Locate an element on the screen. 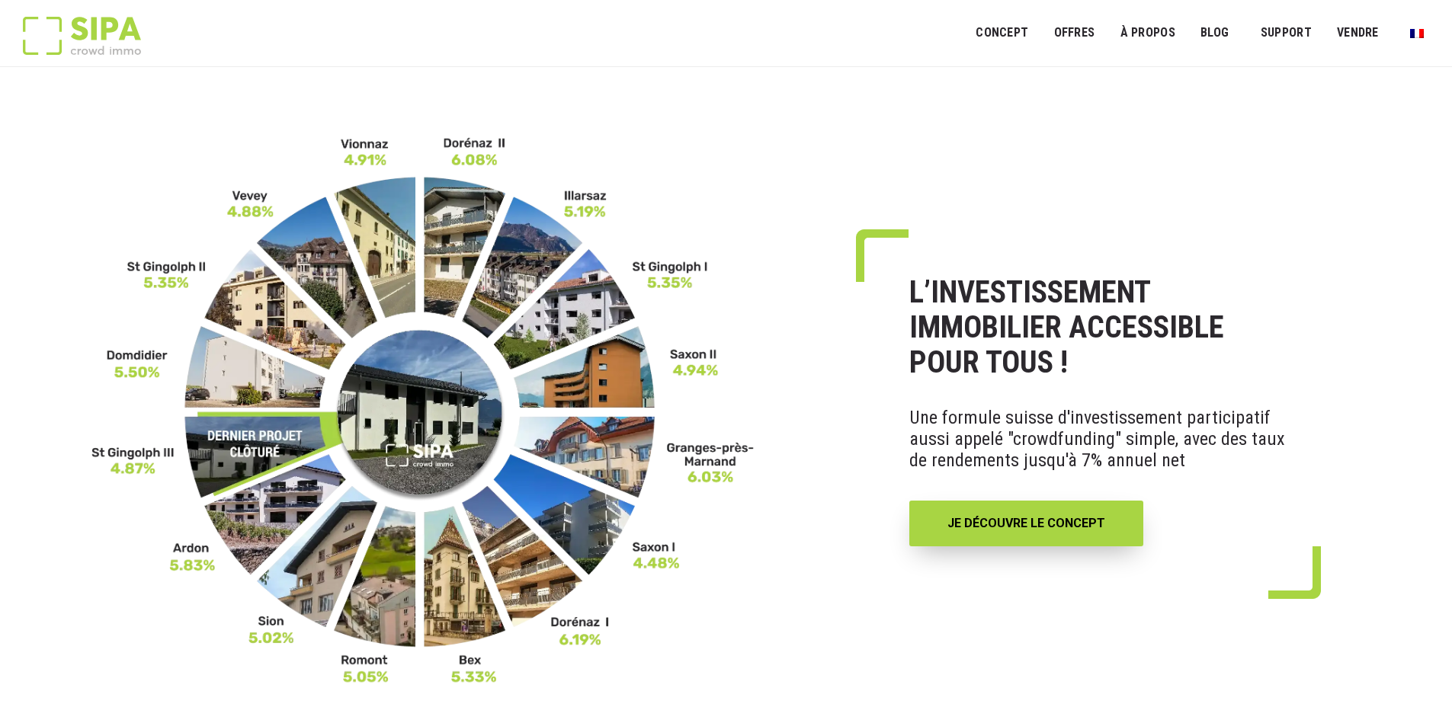  a: Blog is located at coordinates (1215, 33).